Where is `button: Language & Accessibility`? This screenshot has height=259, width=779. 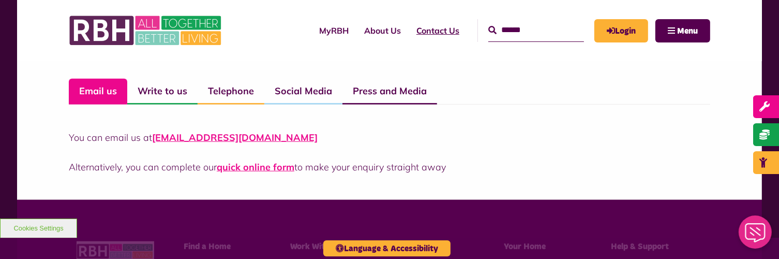
button: Language & Accessibility is located at coordinates (387, 248).